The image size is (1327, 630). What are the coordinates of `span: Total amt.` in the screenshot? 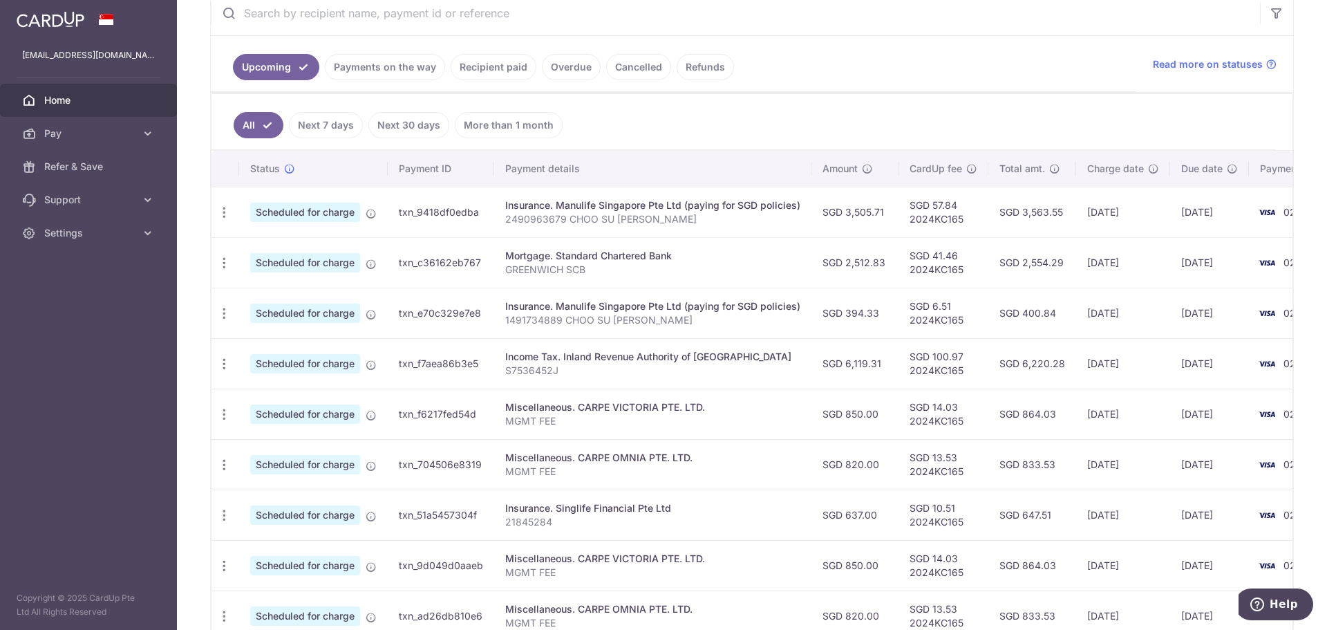 It's located at (1023, 169).